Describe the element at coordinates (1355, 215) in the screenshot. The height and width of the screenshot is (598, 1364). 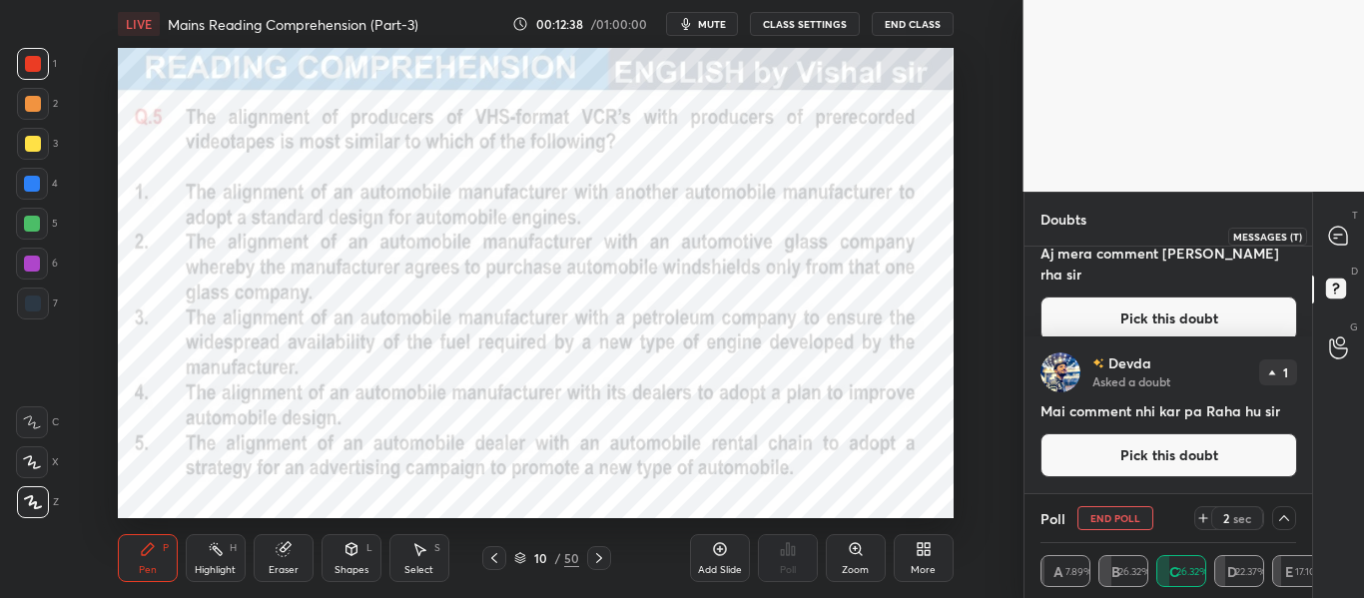
I see `p: T` at that location.